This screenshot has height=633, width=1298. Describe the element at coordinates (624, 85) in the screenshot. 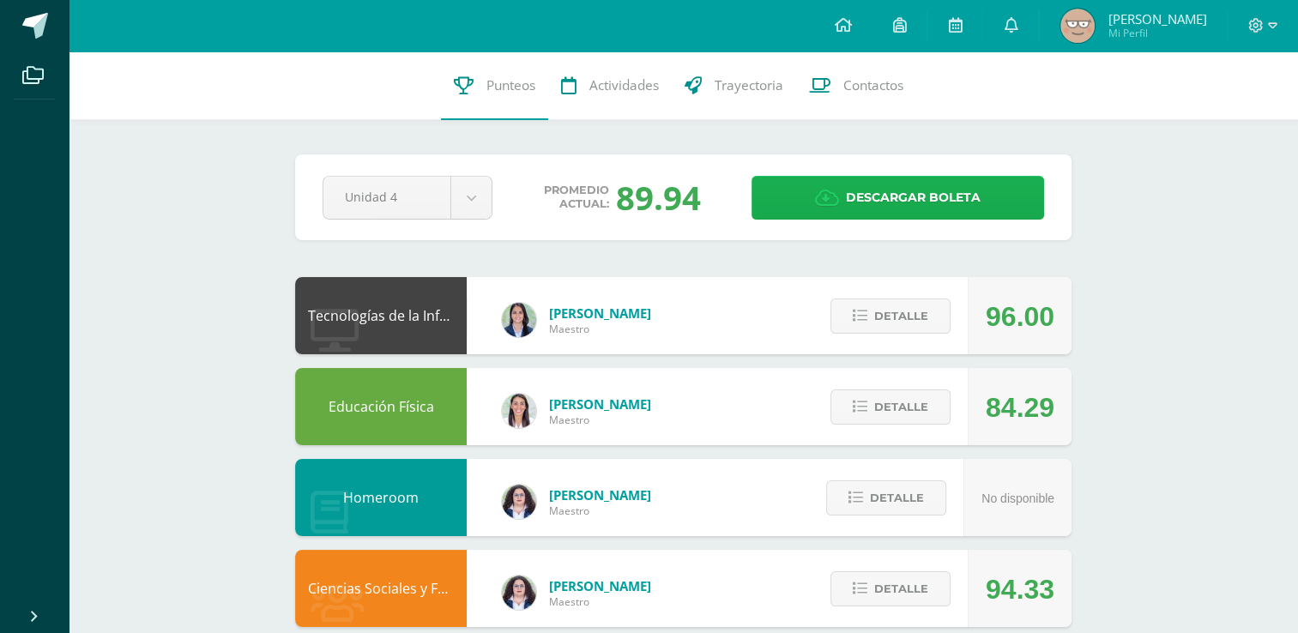

I see `span: Actividades` at that location.